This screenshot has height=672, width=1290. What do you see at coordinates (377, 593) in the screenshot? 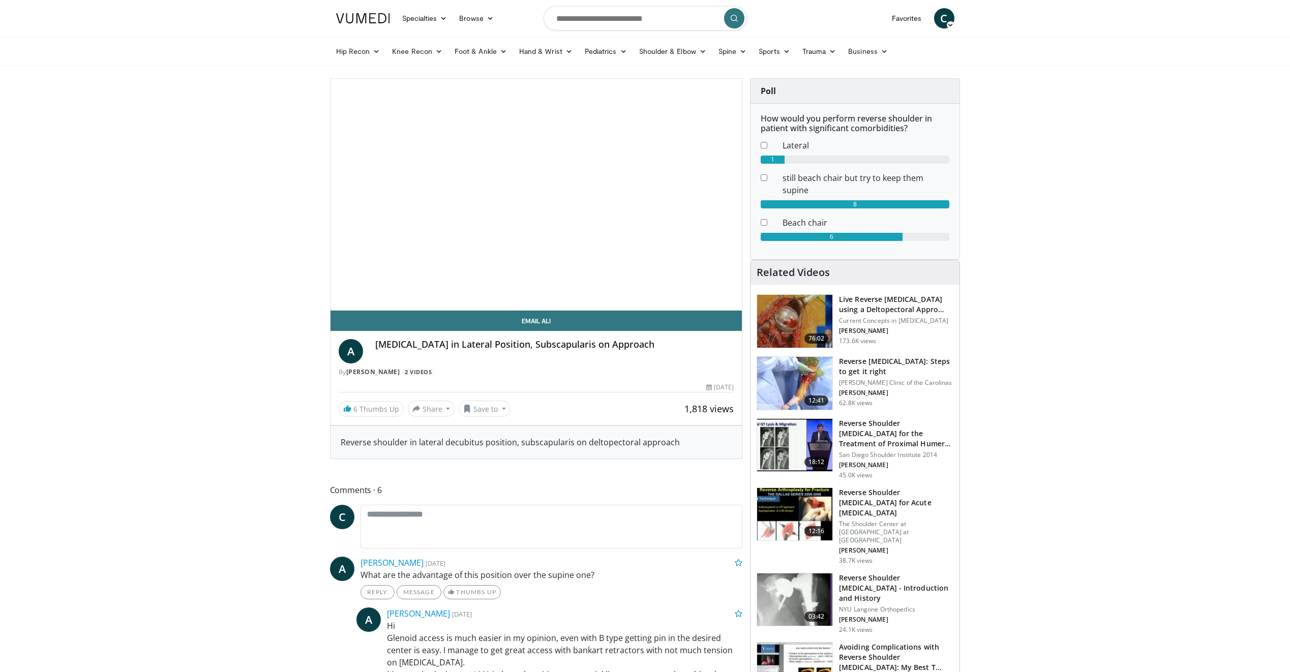
I see `a: Reply` at bounding box center [377, 593].